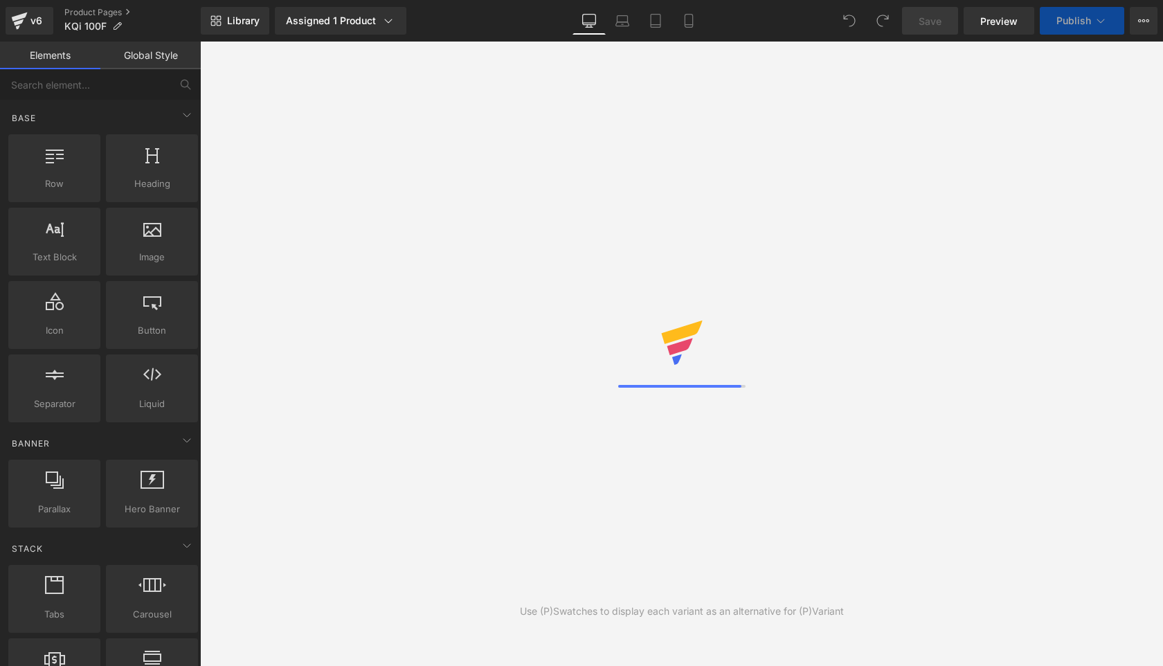  What do you see at coordinates (341, 21) in the screenshot?
I see `div: Assigned 1 Product` at bounding box center [341, 21].